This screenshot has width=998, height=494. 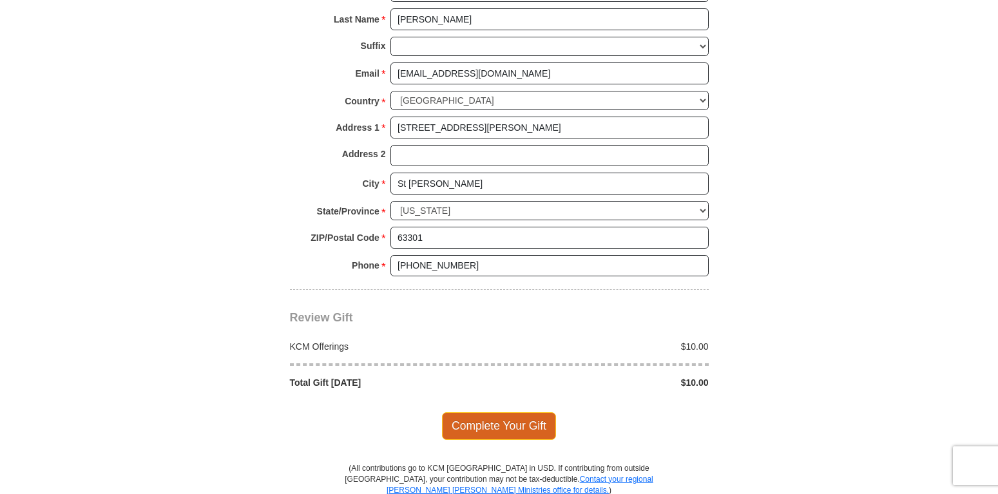 I want to click on strong: City, so click(x=371, y=184).